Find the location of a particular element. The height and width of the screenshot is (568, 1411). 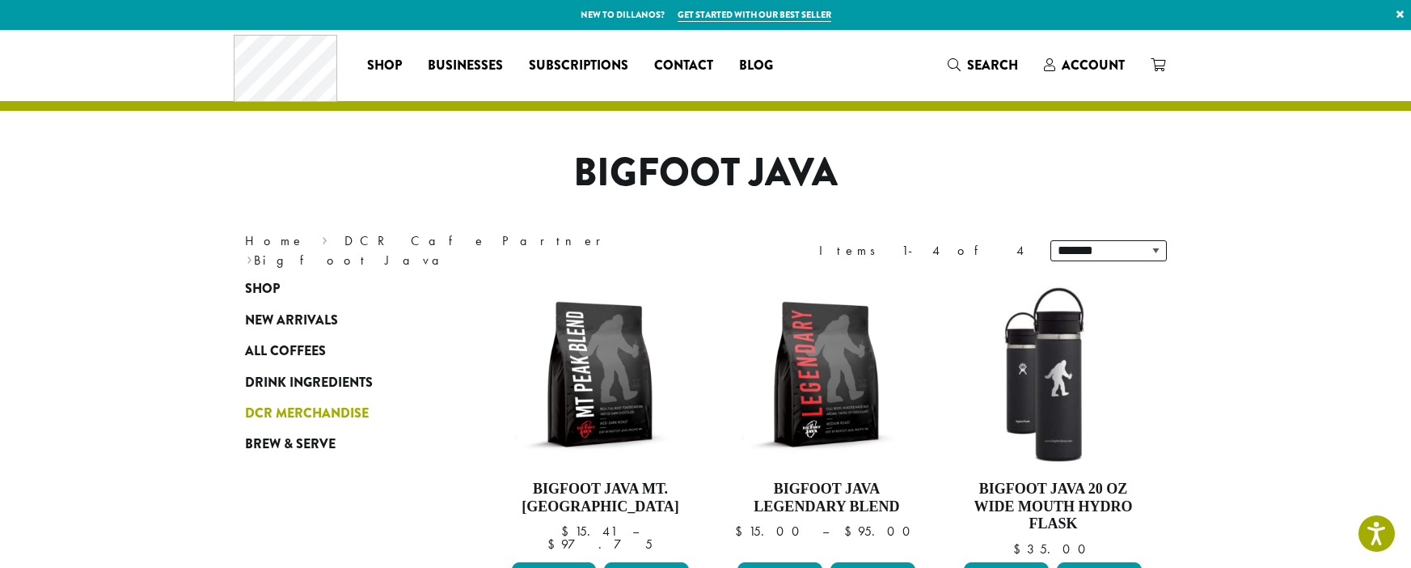

a: Search is located at coordinates (983, 65).